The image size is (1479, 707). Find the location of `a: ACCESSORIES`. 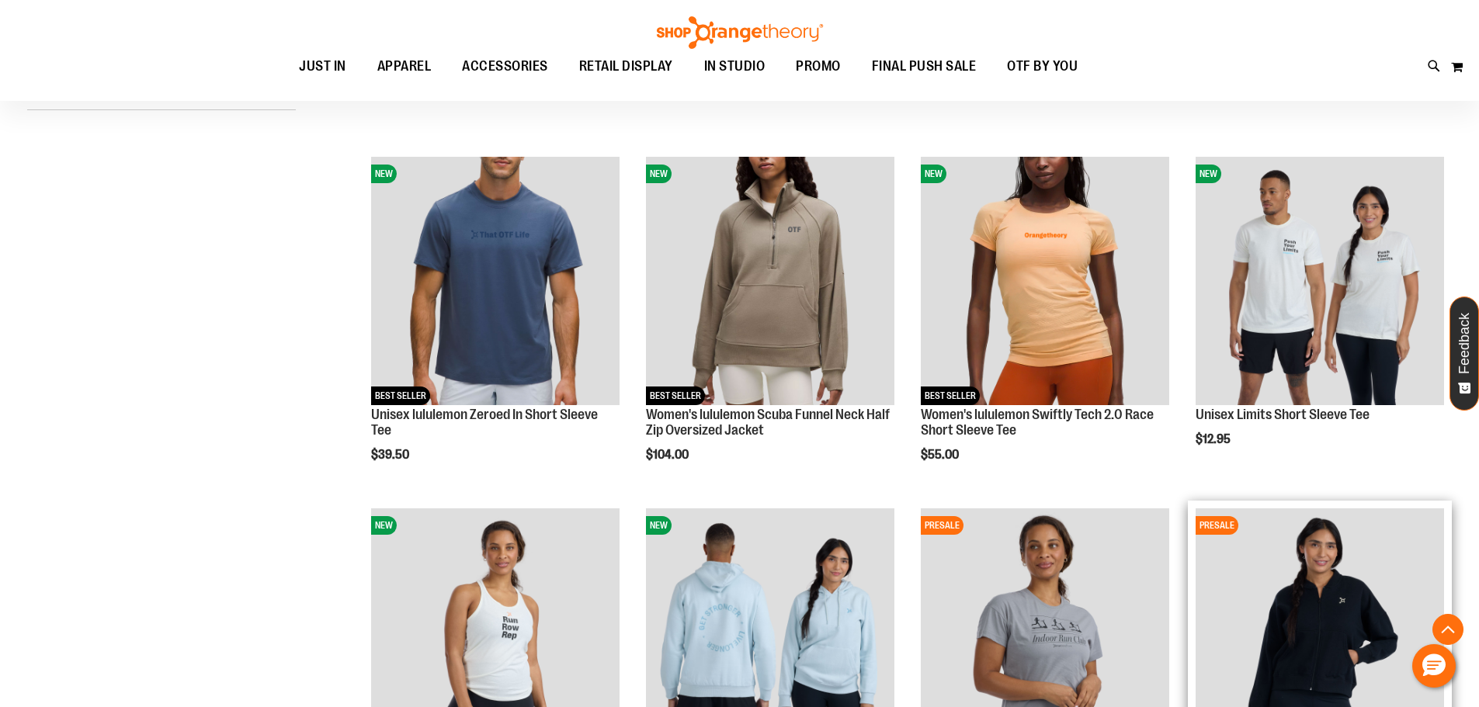

a: ACCESSORIES is located at coordinates (505, 67).